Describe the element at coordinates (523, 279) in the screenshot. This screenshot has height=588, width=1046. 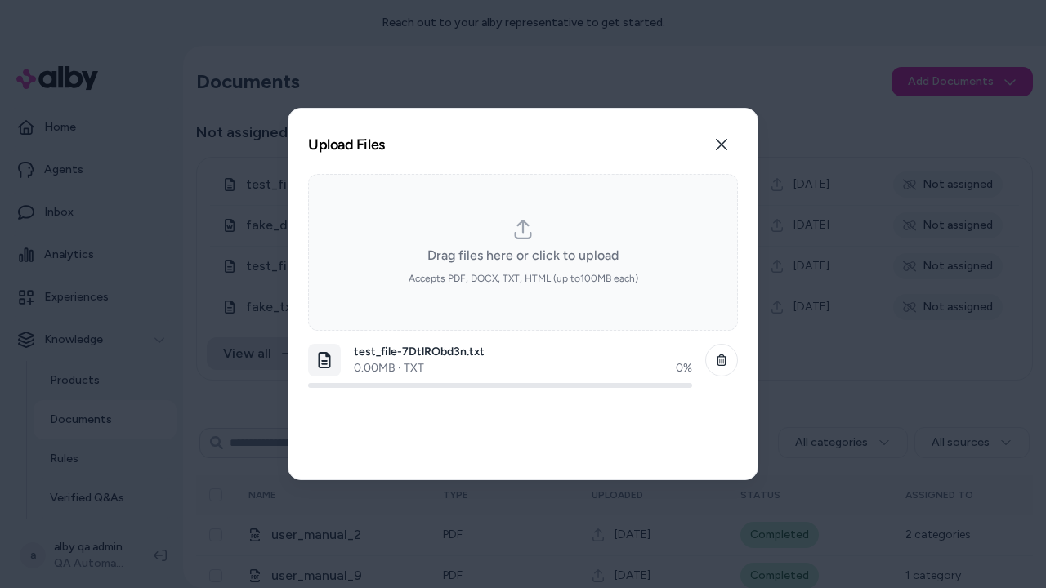
I see `span: Accepts PDF, DOCX, TXT, HTML (up to 100 MB each)` at that location.